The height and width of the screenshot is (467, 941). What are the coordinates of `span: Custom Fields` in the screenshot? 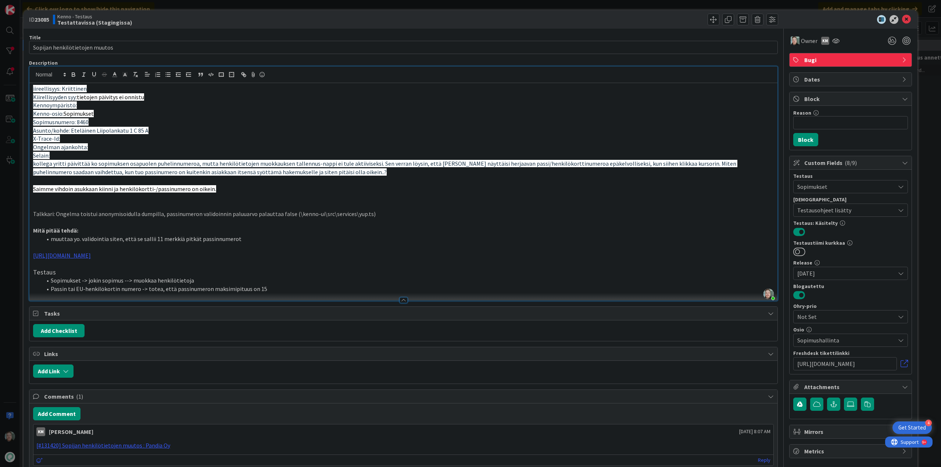 It's located at (852, 163).